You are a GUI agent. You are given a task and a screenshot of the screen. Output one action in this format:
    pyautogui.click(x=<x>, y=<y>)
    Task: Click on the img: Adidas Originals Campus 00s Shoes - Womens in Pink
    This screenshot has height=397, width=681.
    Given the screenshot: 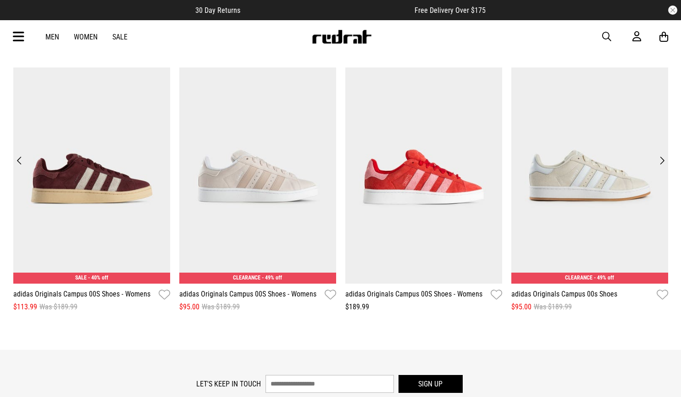 What is the action you would take?
    pyautogui.click(x=258, y=176)
    